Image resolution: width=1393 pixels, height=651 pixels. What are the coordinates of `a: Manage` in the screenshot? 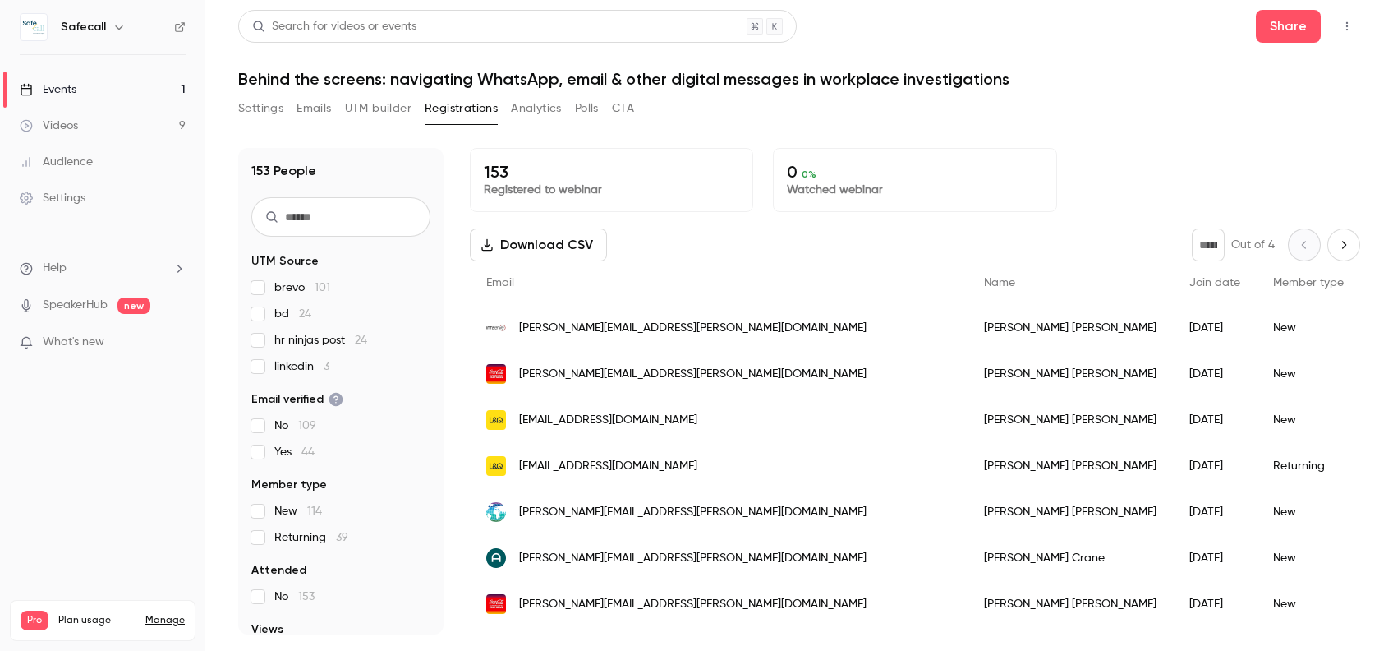 It's located at (165, 620).